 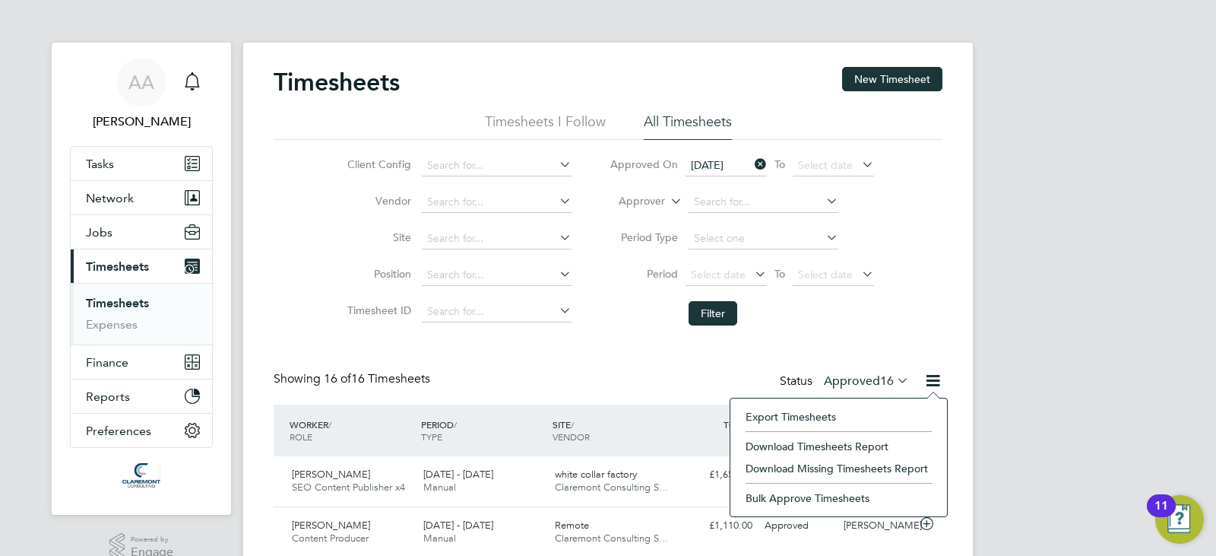 What do you see at coordinates (838, 498) in the screenshot?
I see `li: Bulk Approve Timesheets` at bounding box center [838, 498].